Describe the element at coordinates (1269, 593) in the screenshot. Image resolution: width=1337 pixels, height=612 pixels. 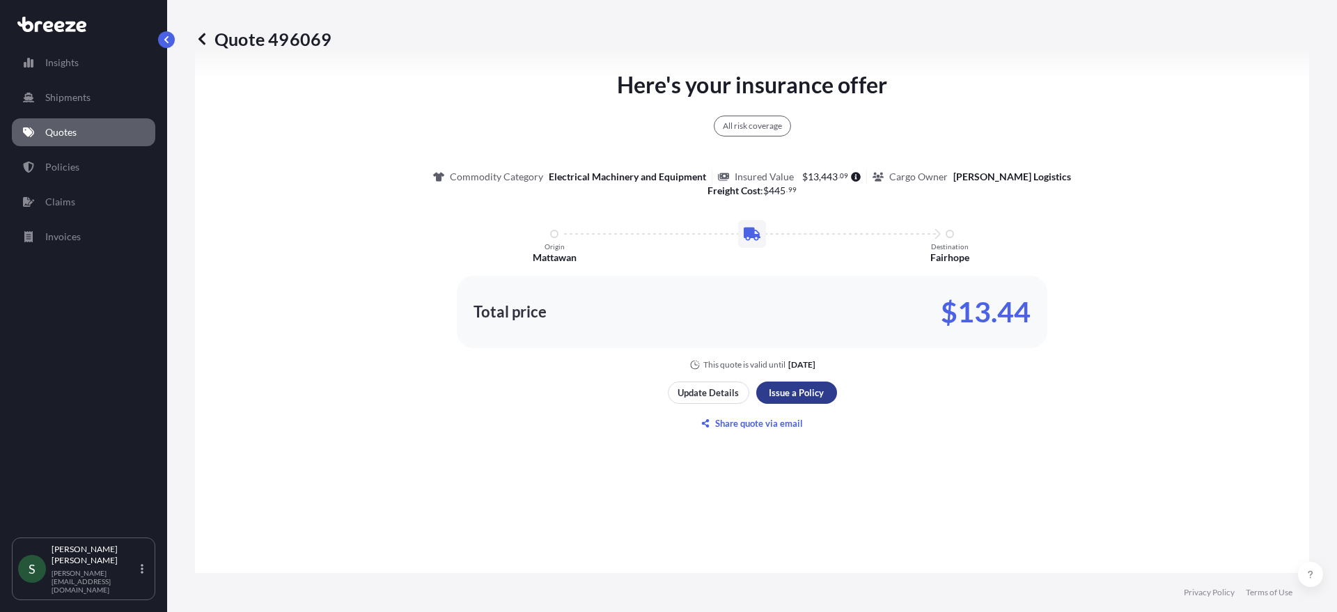
I see `p: Terms of Use` at that location.